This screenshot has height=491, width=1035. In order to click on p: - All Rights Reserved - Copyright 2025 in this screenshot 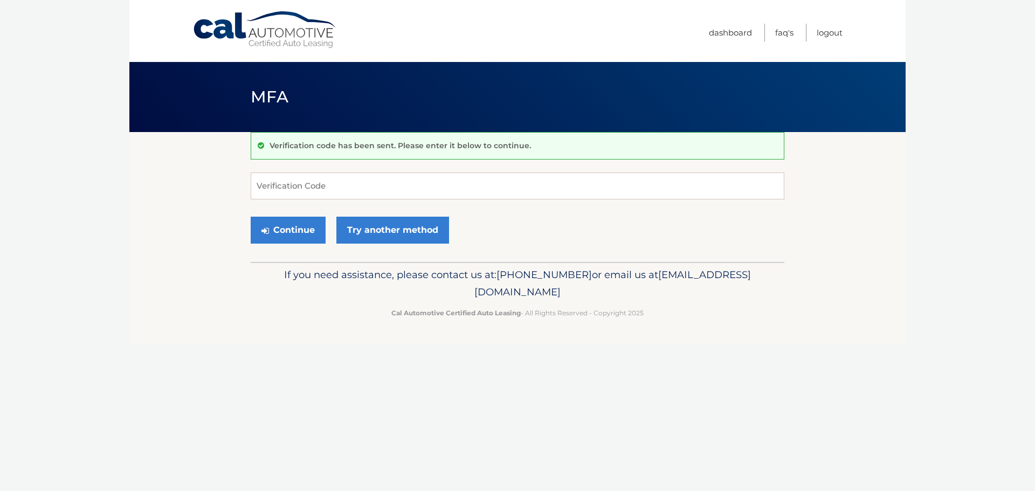, I will do `click(518, 313)`.